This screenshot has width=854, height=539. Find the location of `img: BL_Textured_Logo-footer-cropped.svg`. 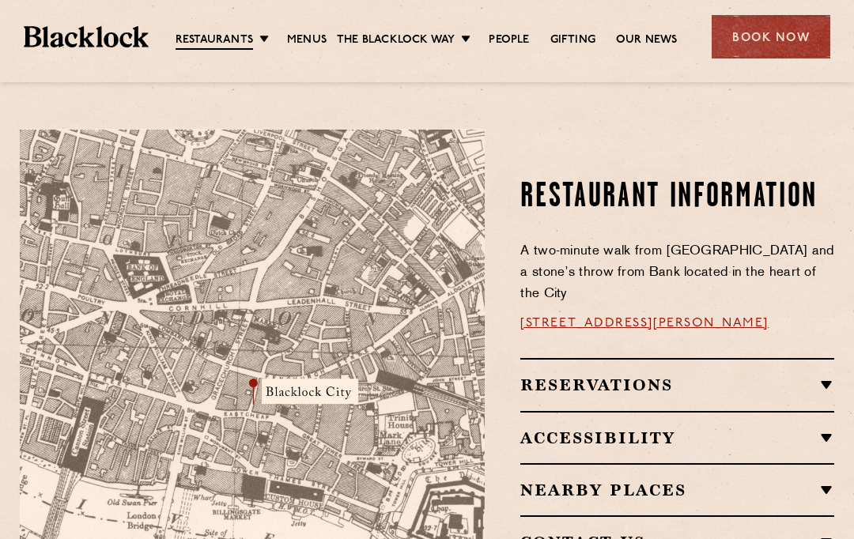

img: BL_Textured_Logo-footer-cropped.svg is located at coordinates (86, 36).